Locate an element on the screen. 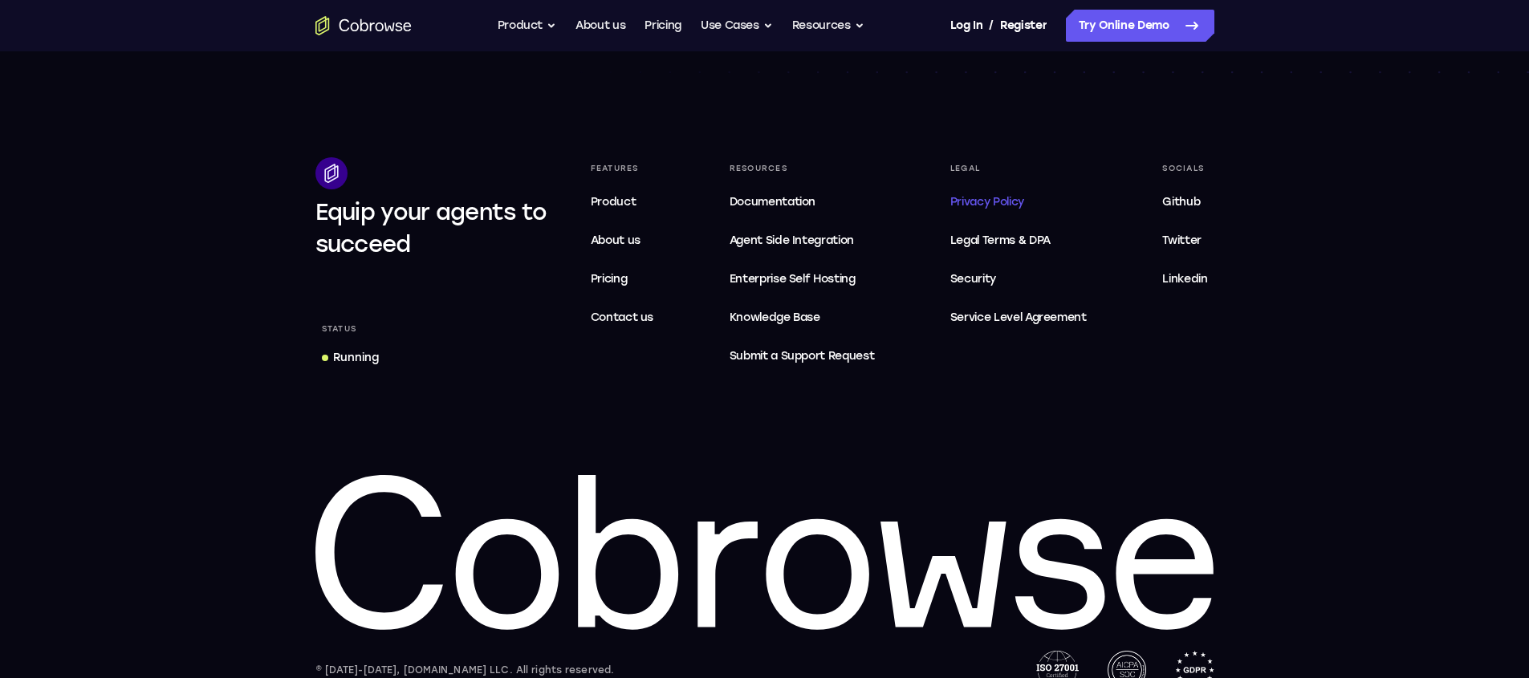 The image size is (1529, 678). span: Twitter is located at coordinates (1182, 240).